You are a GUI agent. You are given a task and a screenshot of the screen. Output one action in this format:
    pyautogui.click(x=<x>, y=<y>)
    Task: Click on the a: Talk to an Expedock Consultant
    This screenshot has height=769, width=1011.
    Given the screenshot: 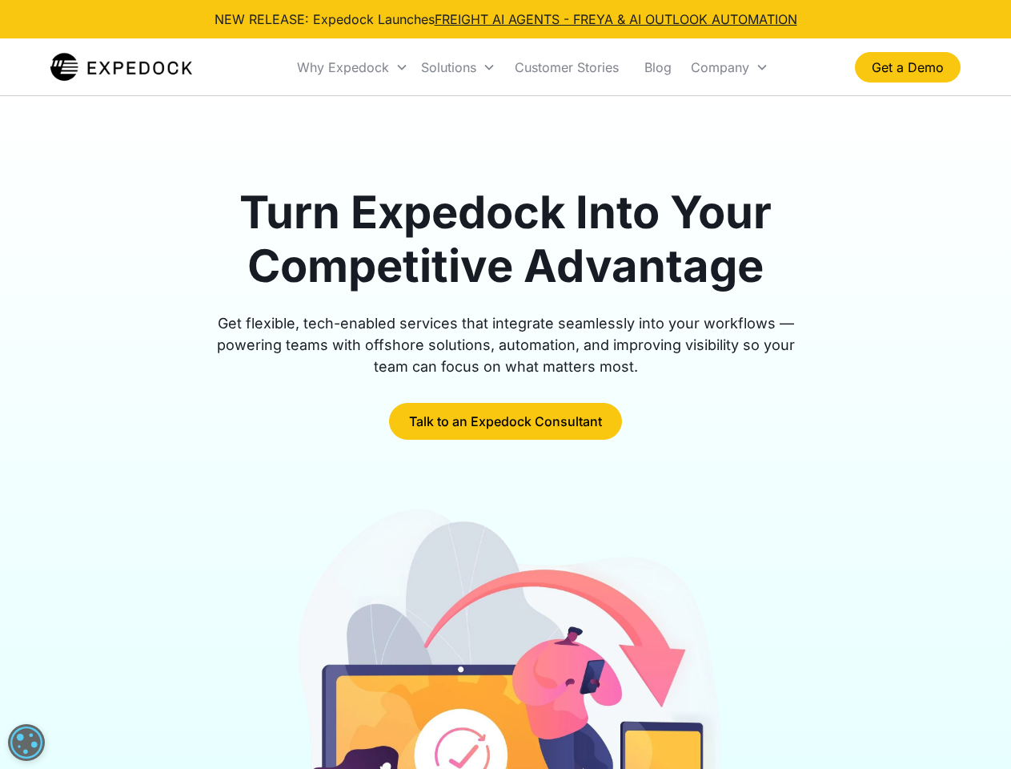 What is the action you would take?
    pyautogui.click(x=505, y=421)
    